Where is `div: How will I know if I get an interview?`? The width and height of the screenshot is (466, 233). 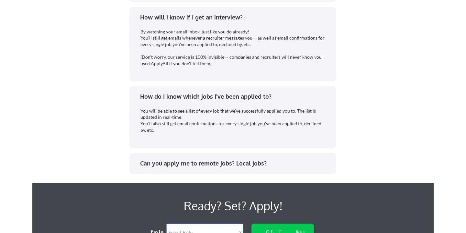 div: How will I know if I get an interview? is located at coordinates (235, 17).